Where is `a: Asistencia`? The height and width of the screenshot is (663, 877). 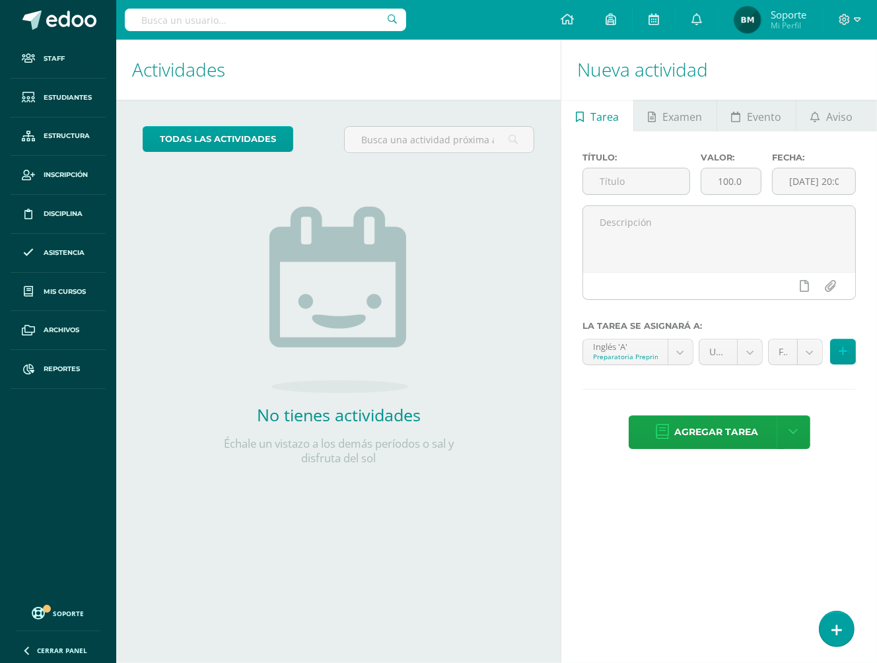
a: Asistencia is located at coordinates (58, 253).